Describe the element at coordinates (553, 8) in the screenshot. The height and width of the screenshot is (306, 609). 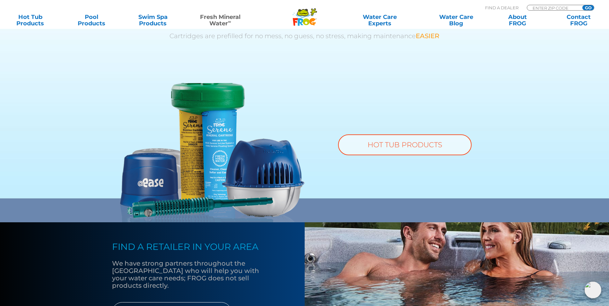
I see `input: Zip Code Form` at that location.